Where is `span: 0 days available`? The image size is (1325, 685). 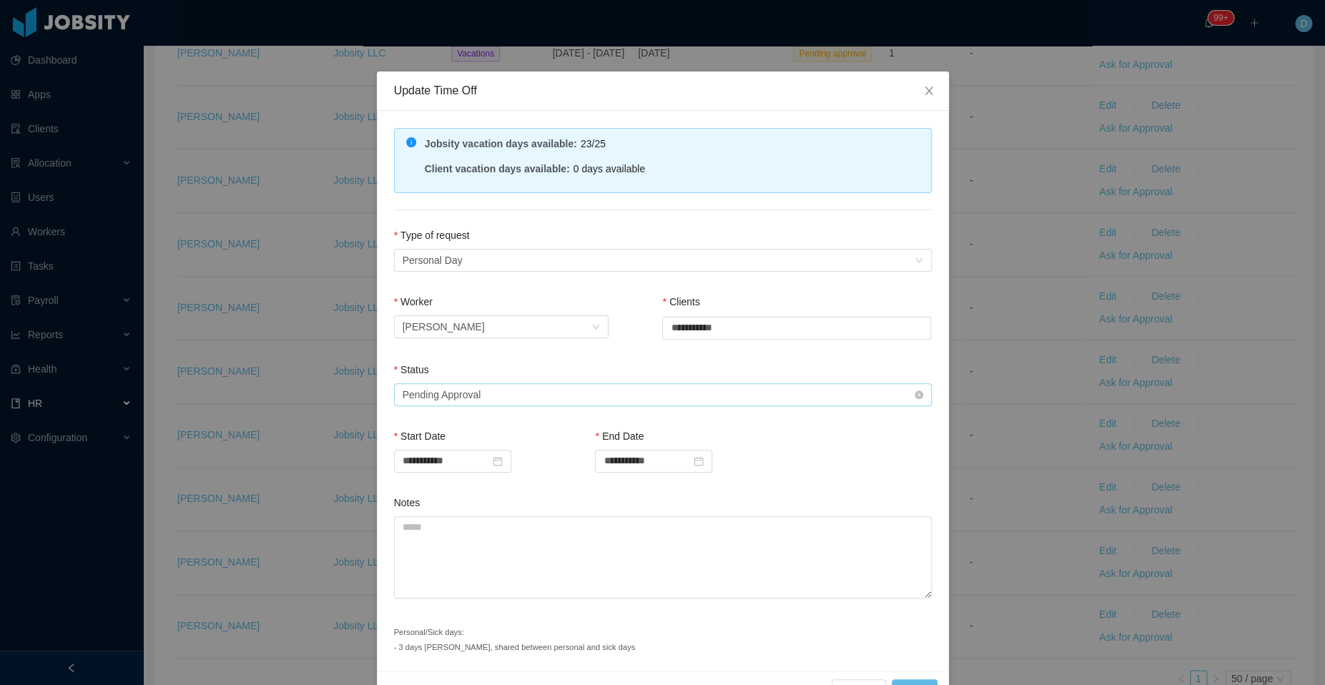
span: 0 days available is located at coordinates (609, 169).